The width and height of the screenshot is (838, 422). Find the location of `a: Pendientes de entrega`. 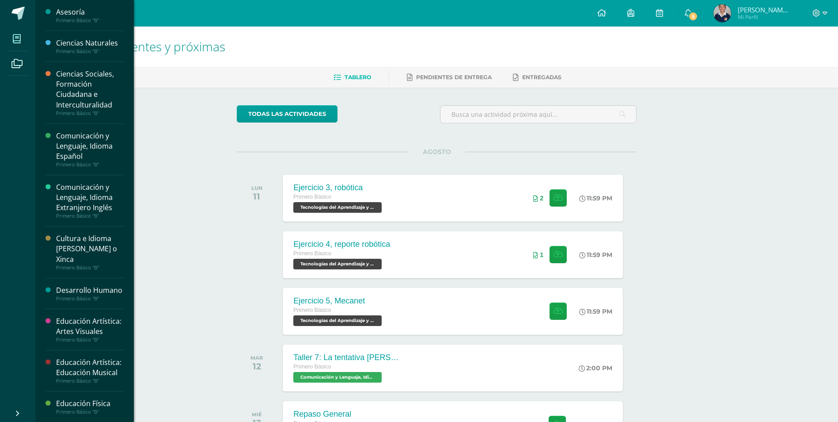

a: Pendientes de entrega is located at coordinates (449, 77).